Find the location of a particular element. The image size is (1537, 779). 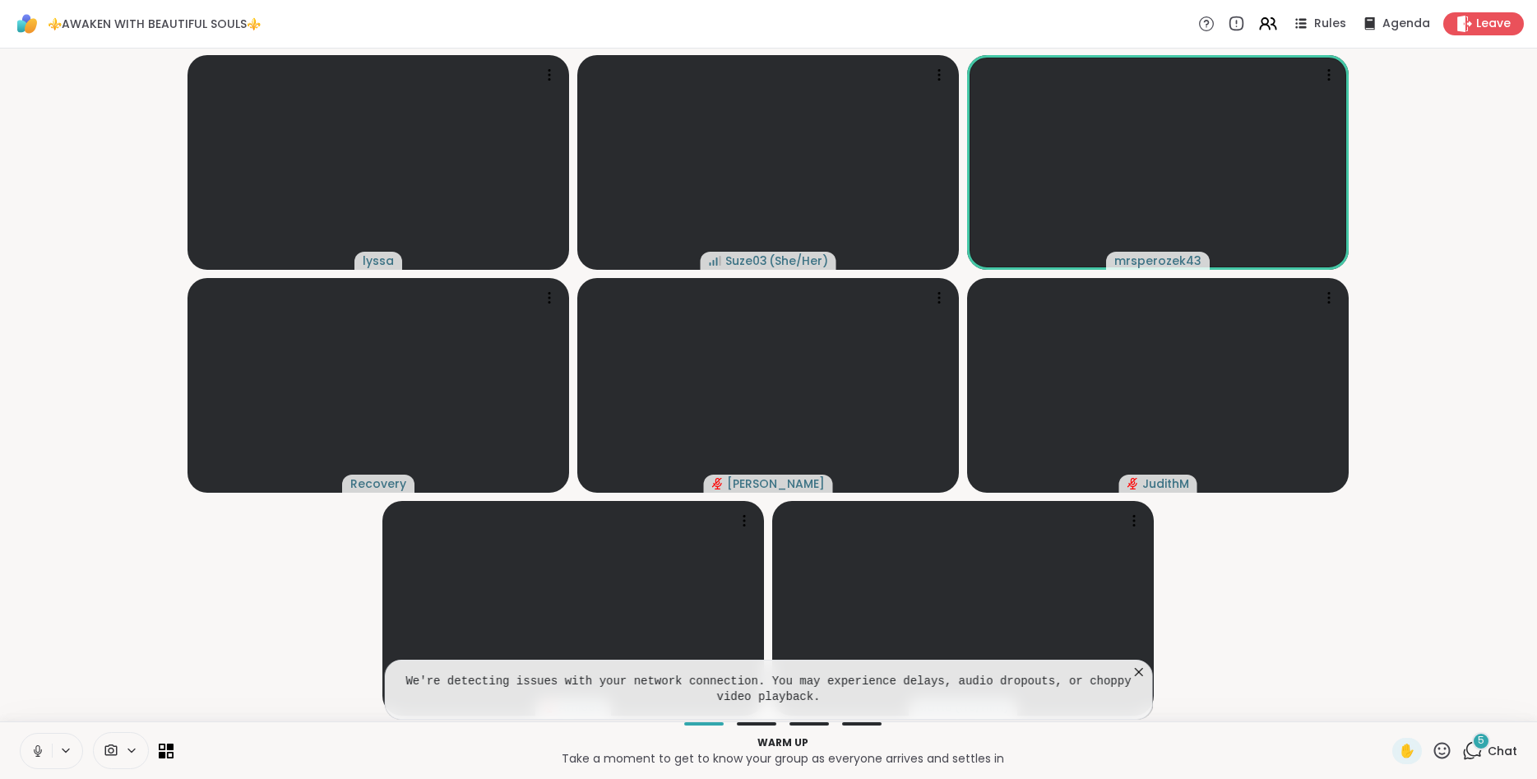

span: mrsperozek43 is located at coordinates (1158, 261).